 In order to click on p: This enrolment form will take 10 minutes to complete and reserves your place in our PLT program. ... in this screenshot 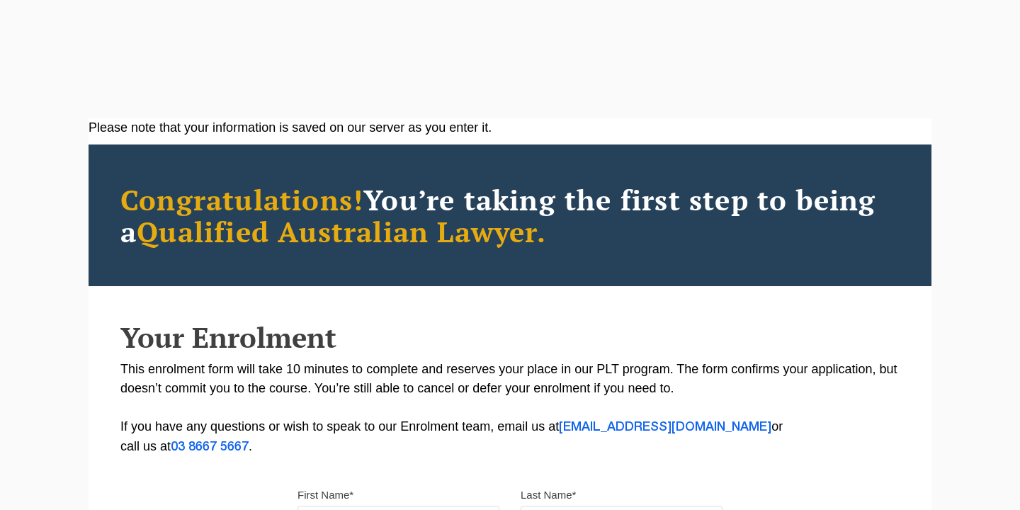, I will do `click(510, 408)`.